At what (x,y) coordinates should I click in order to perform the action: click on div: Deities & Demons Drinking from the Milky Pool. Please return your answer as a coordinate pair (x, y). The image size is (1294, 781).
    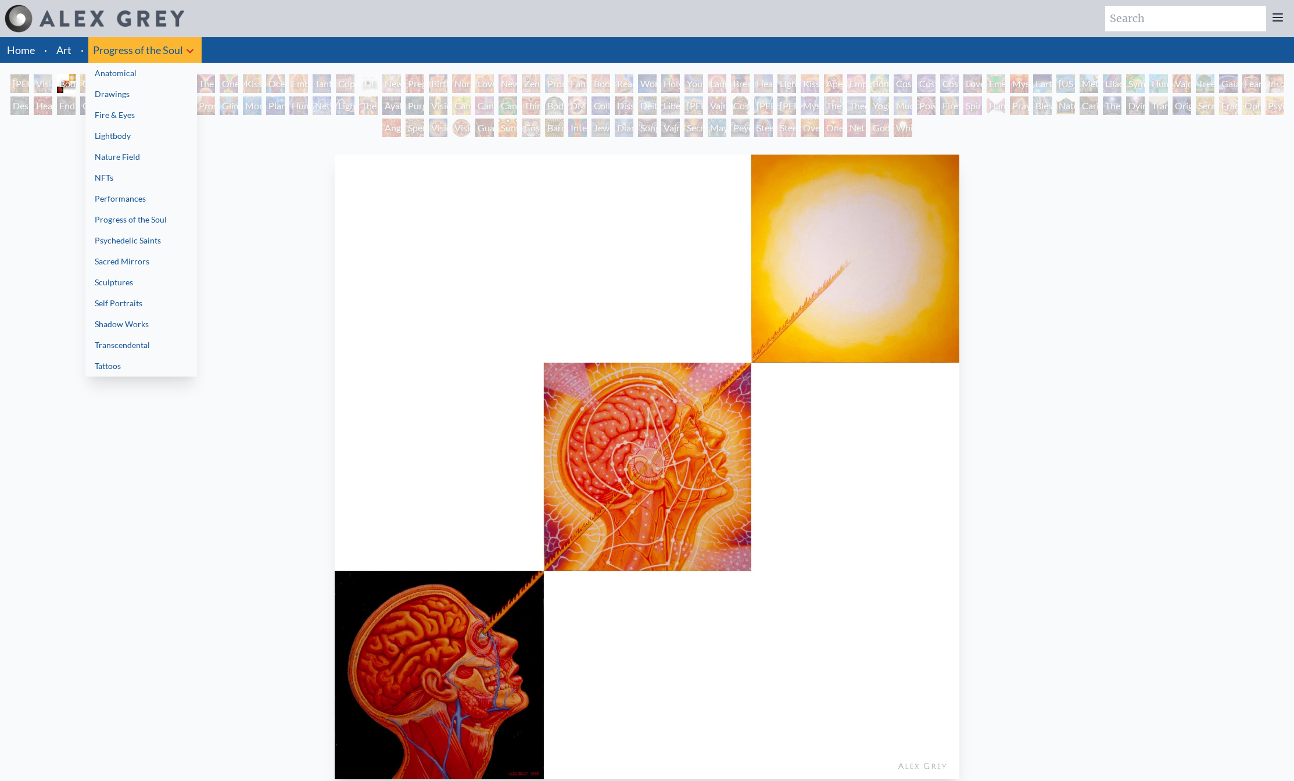
    Looking at the image, I should click on (647, 106).